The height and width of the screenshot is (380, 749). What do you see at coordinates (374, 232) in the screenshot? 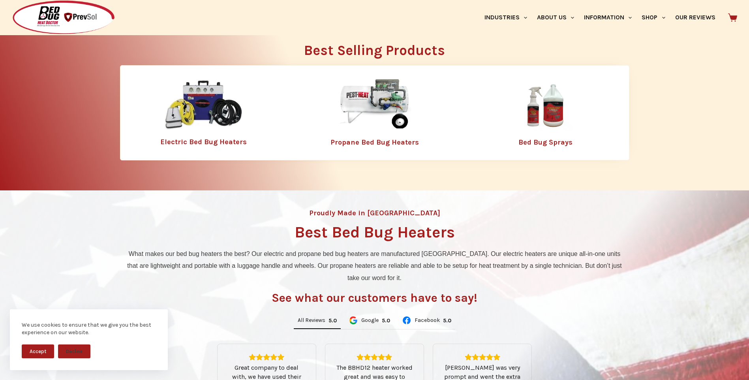
I see `h1: Best Bed Bug Heaters` at bounding box center [374, 232].